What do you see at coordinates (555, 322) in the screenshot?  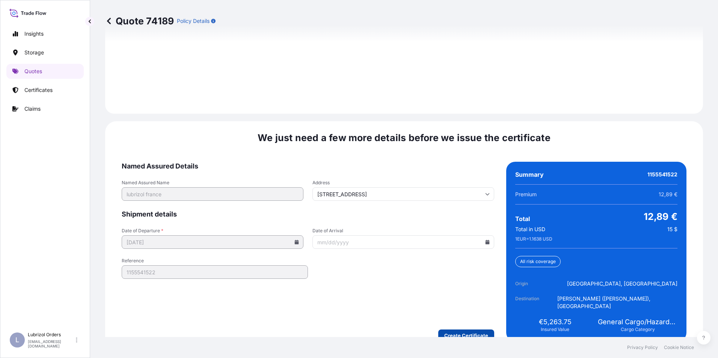 I see `span: €5,263.75` at bounding box center [555, 322].